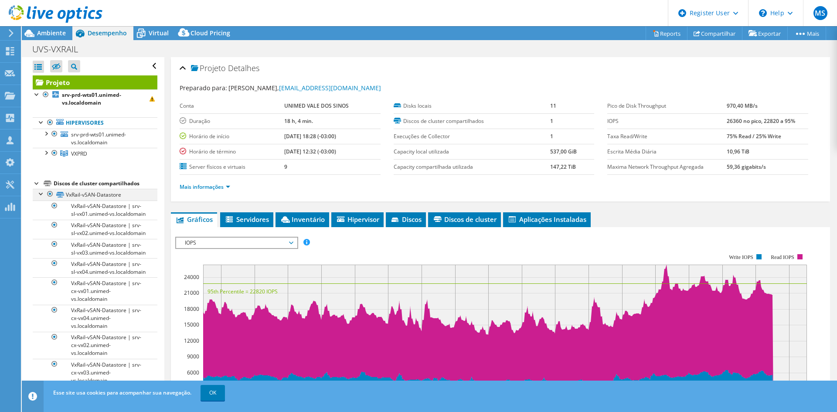  I want to click on a: Hipervisores, so click(95, 123).